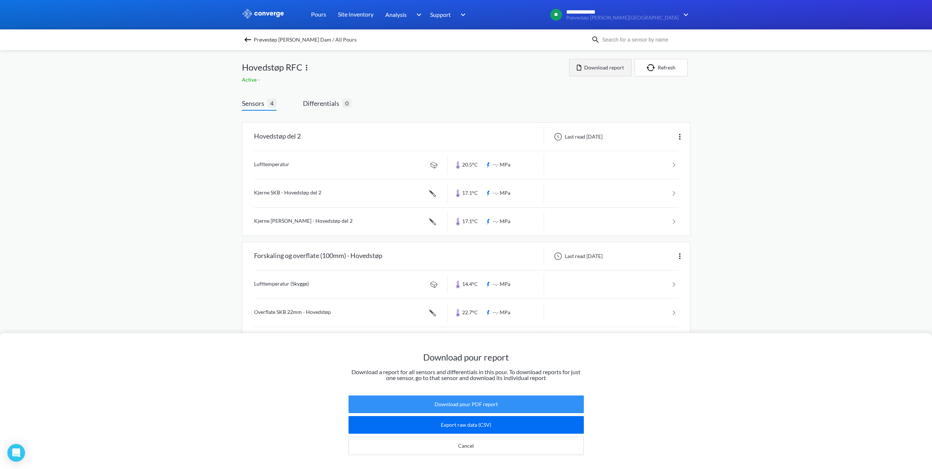  I want to click on p: Download a report for all sensors and differentials in this pour. To download reports for just on..., so click(466, 375).